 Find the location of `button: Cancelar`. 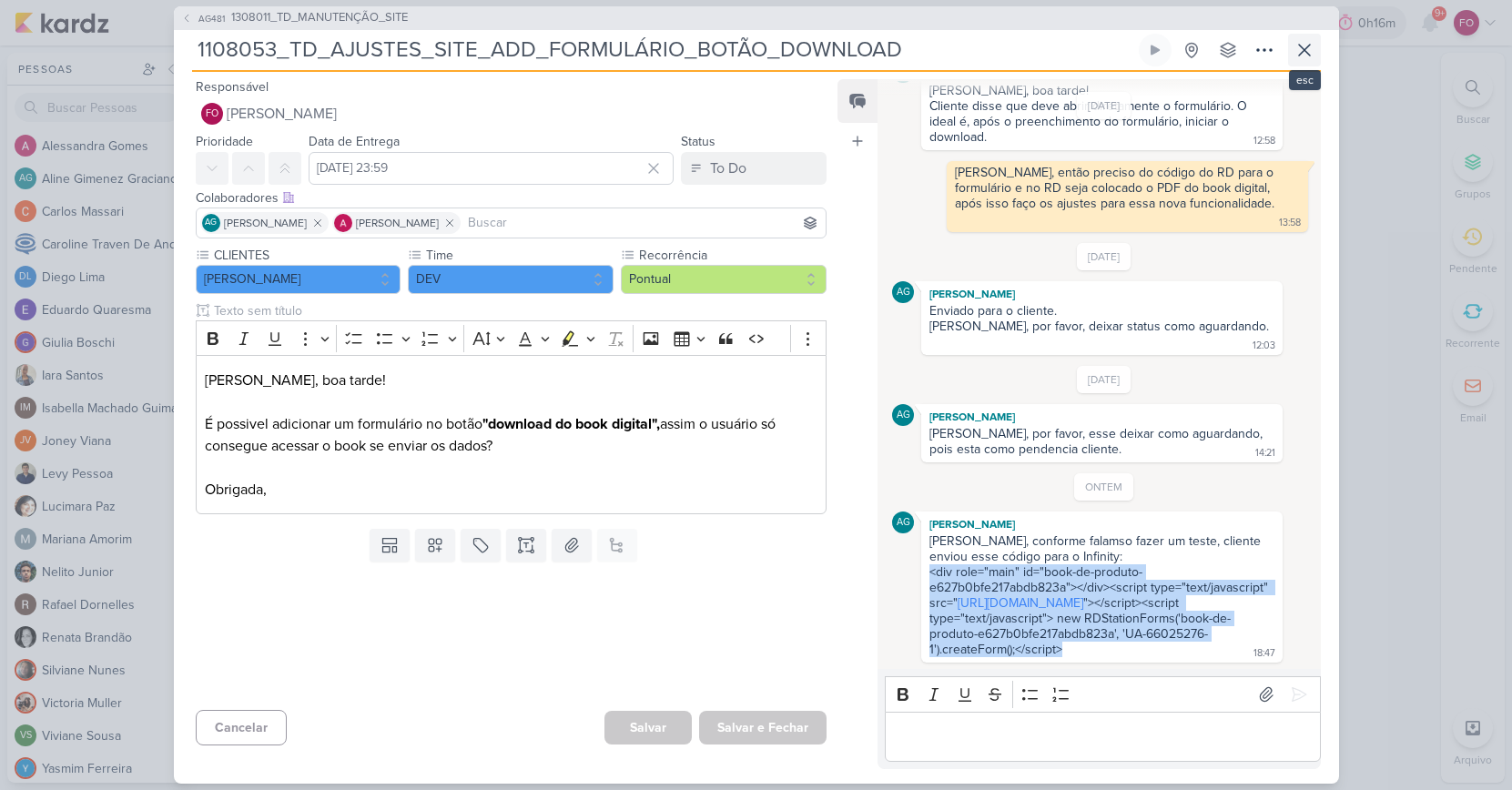

button: Cancelar is located at coordinates (241, 727).